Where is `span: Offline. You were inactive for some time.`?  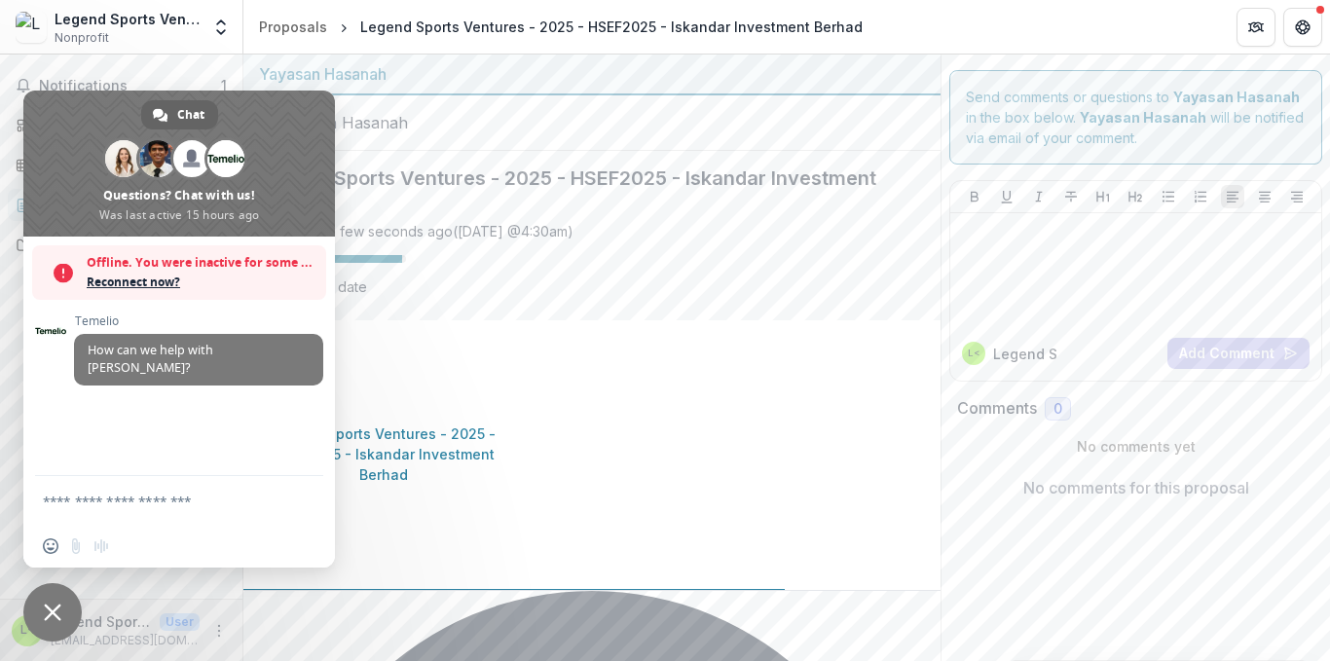
span: Offline. You were inactive for some time. is located at coordinates (202, 263).